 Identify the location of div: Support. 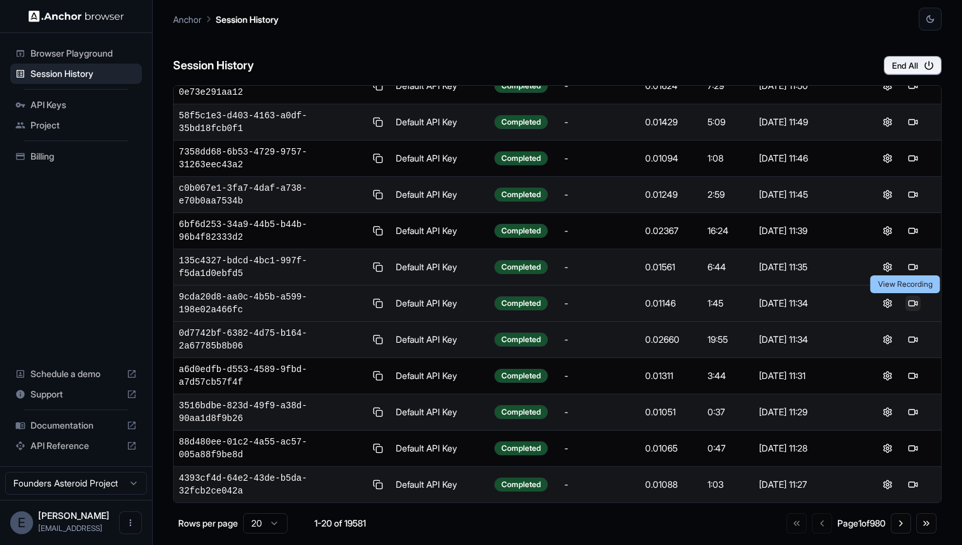
(76, 394).